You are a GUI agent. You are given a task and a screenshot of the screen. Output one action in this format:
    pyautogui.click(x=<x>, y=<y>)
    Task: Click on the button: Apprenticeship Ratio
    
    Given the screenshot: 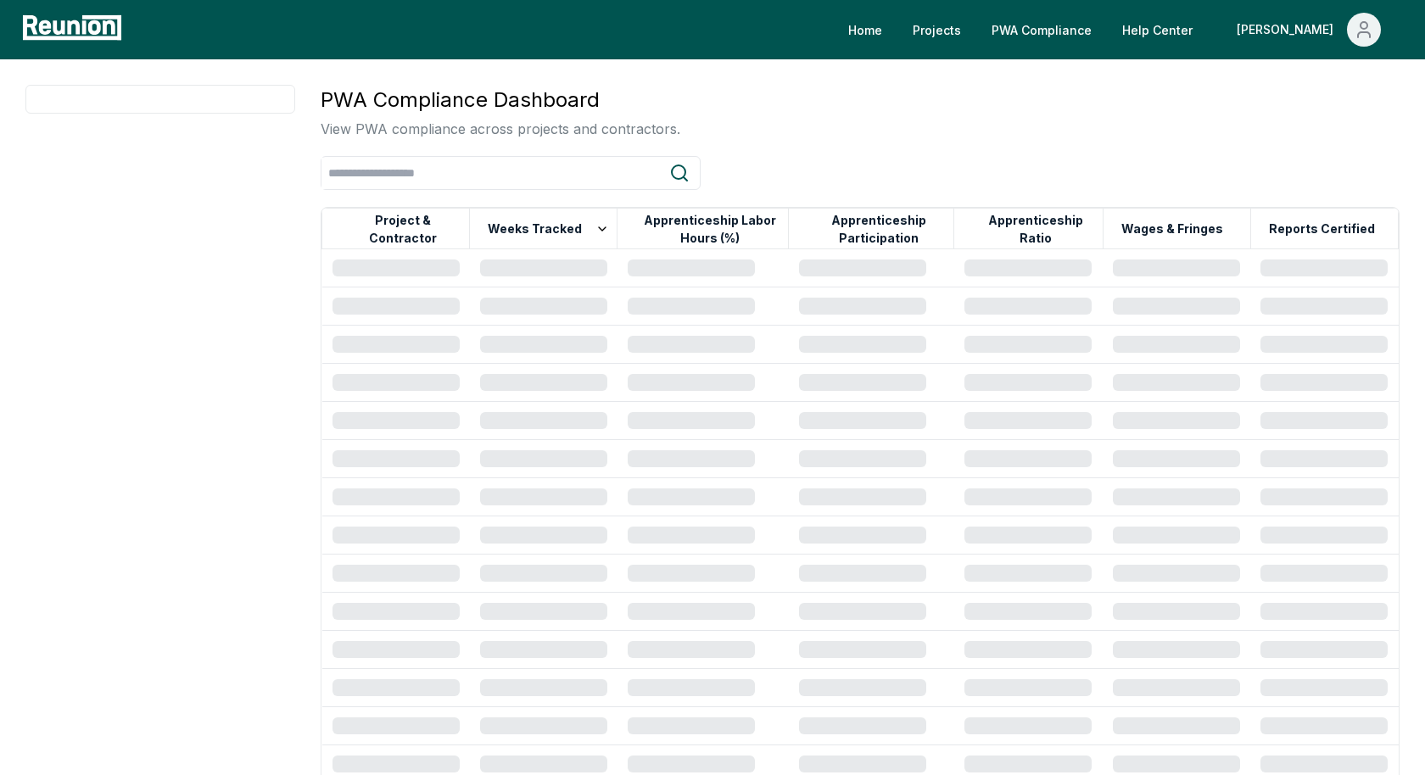 What is the action you would take?
    pyautogui.click(x=1036, y=229)
    